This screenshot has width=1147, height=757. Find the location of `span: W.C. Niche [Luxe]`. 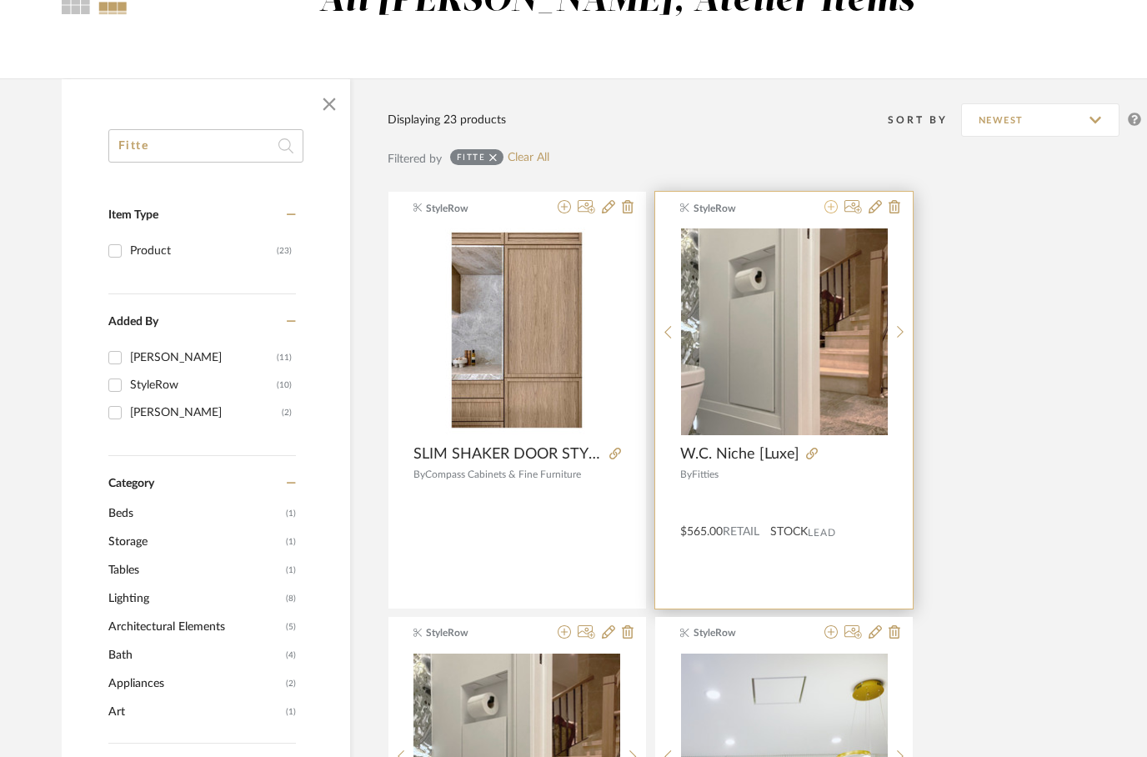

span: W.C. Niche [Luxe] is located at coordinates (739, 454).